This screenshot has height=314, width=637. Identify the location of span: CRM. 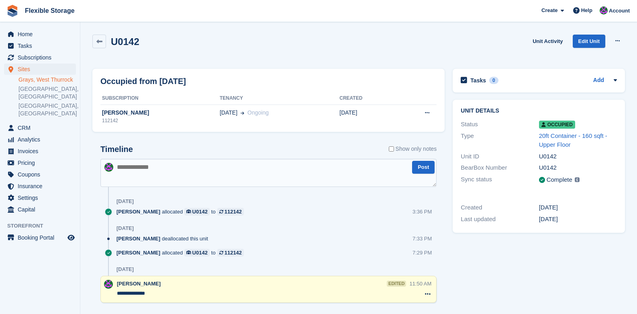
(42, 128).